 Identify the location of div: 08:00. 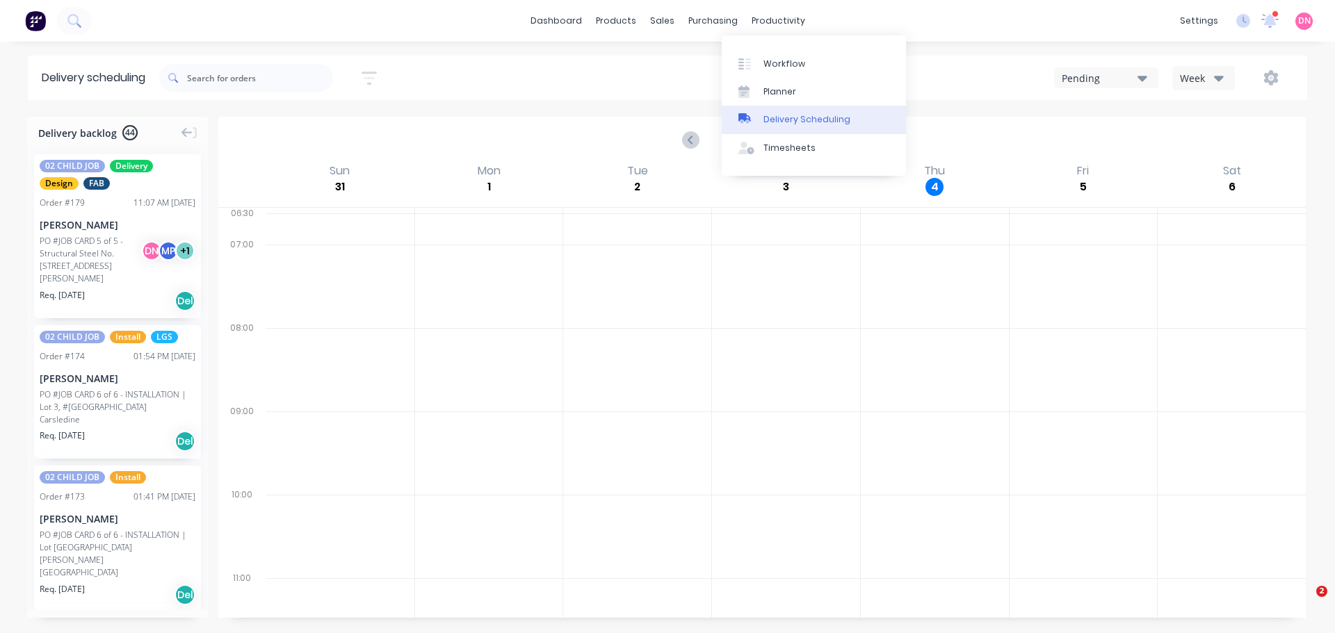
(242, 362).